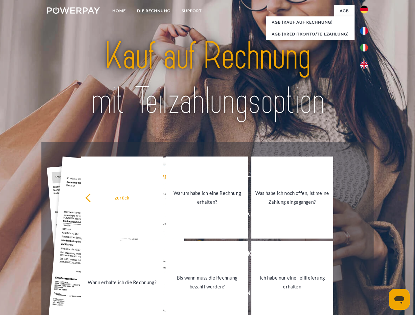 The width and height of the screenshot is (415, 315). Describe the element at coordinates (207, 198) in the screenshot. I see `div: Warum habe ich eine Rechnung erhalten?` at that location.